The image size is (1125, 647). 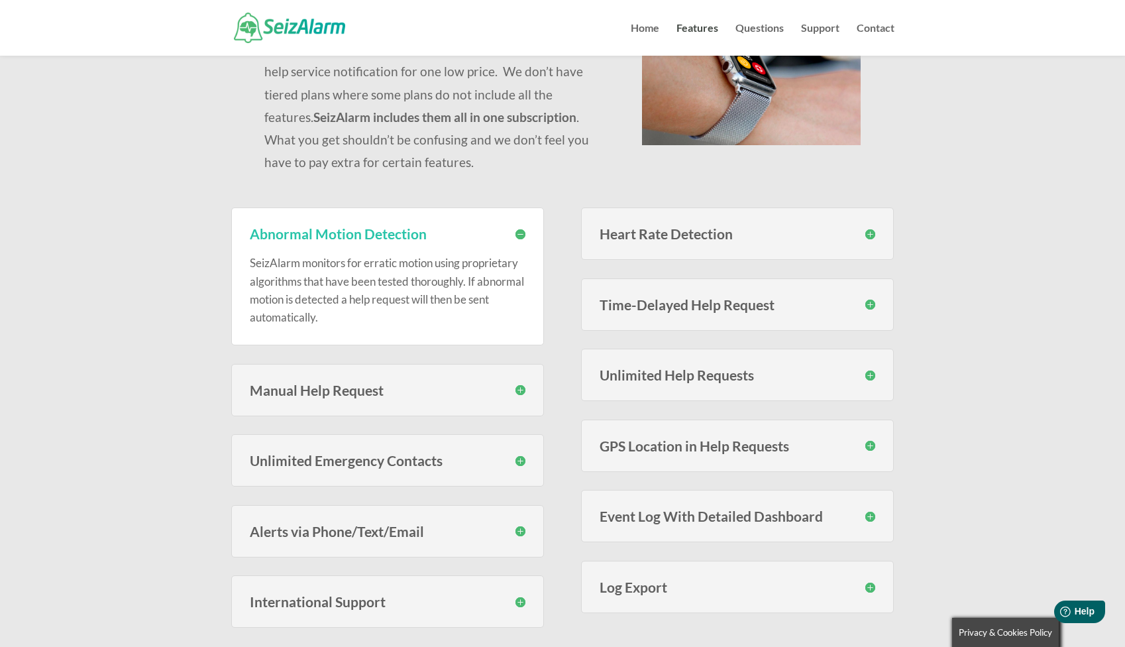 I want to click on img: SeizAlarm, so click(x=290, y=27).